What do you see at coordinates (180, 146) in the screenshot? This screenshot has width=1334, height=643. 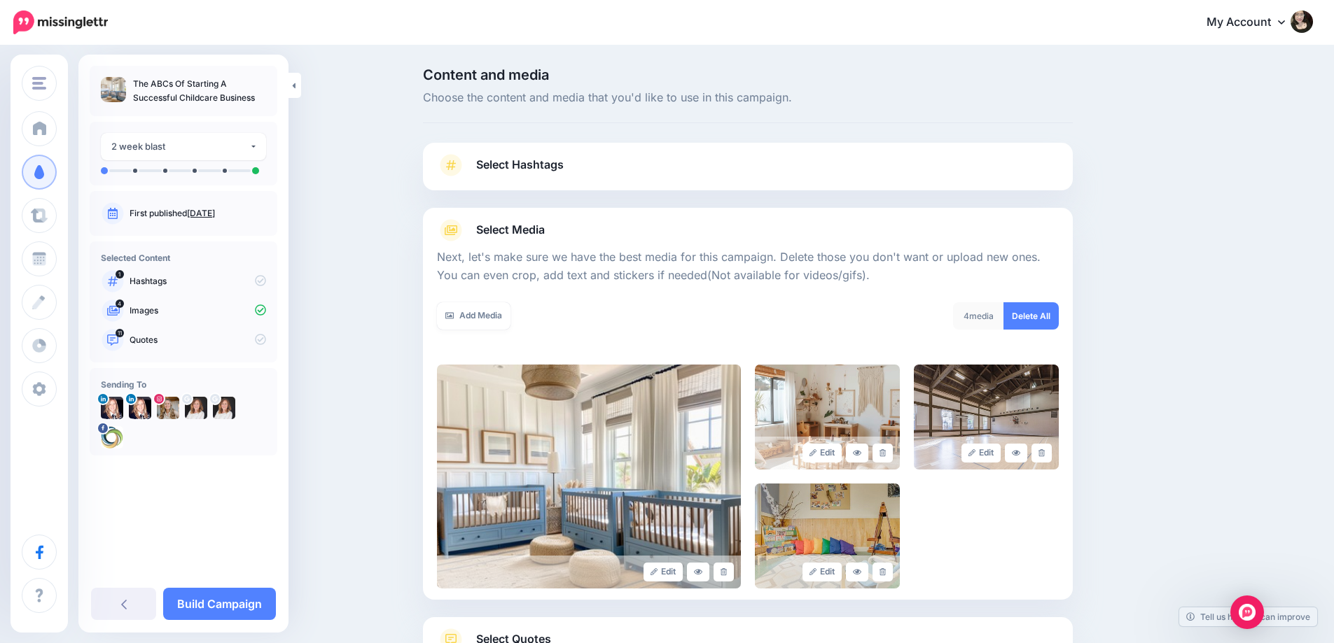 I see `div: 2 week blast` at bounding box center [180, 146].